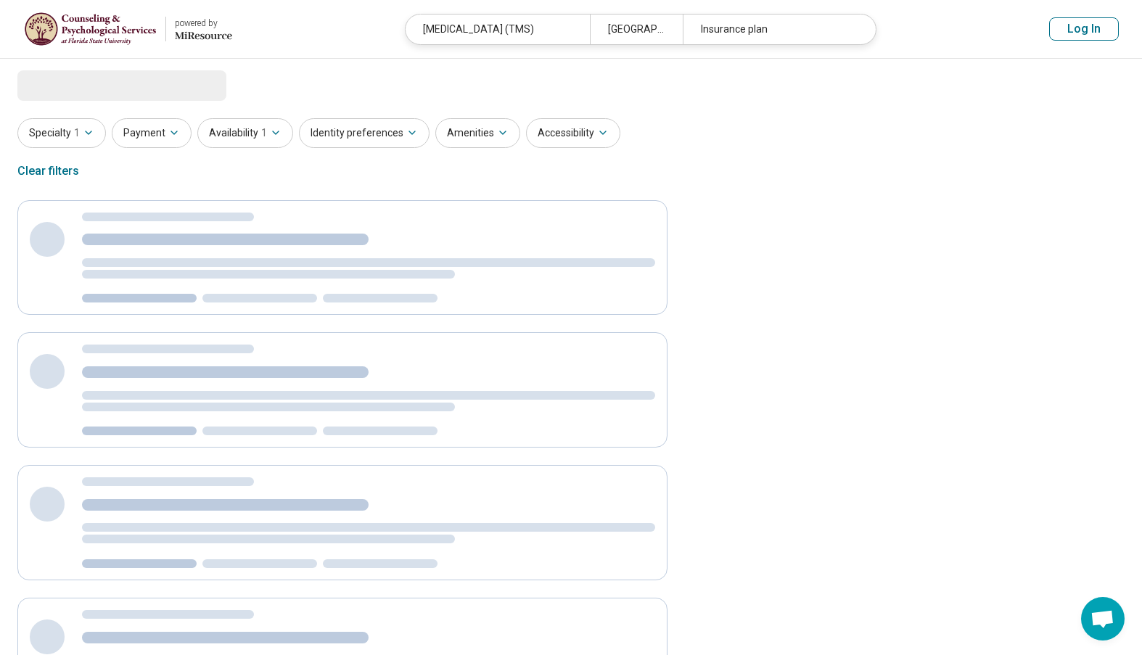 This screenshot has width=1142, height=655. Describe the element at coordinates (1103, 619) in the screenshot. I see `div: Open chat` at that location.